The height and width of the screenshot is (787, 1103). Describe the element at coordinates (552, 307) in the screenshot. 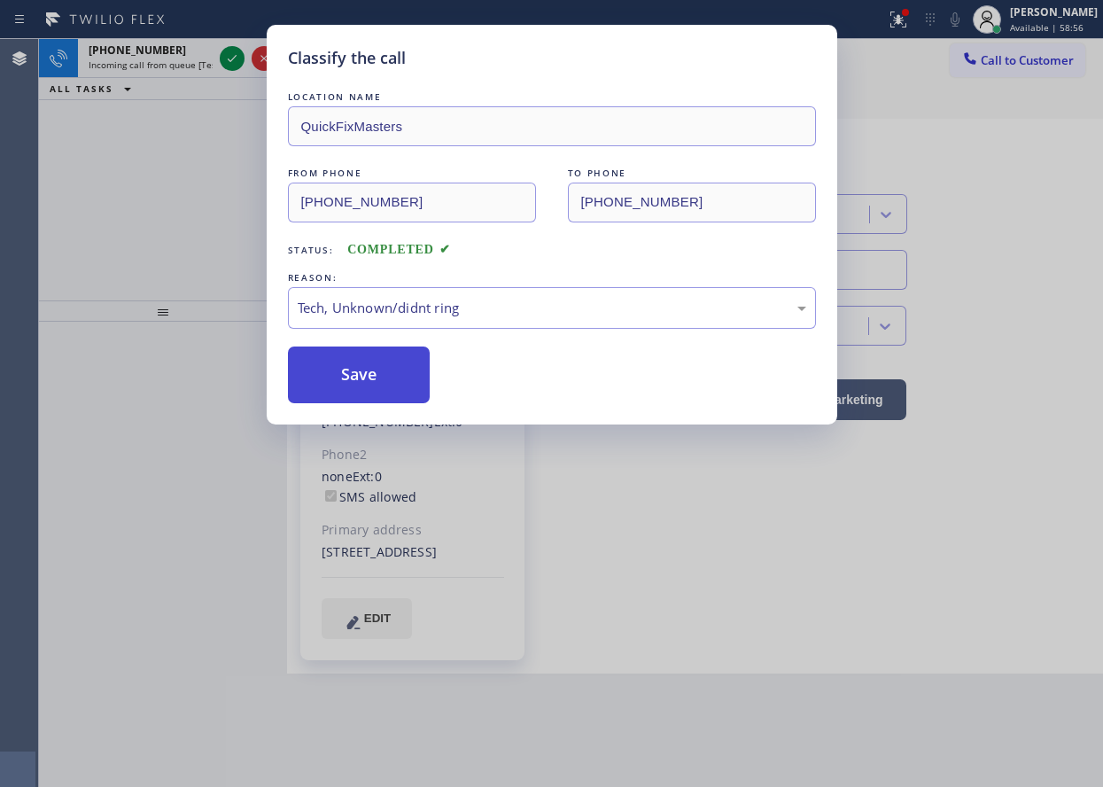

I see `div: Tech, Unknown/didnt ring` at that location.